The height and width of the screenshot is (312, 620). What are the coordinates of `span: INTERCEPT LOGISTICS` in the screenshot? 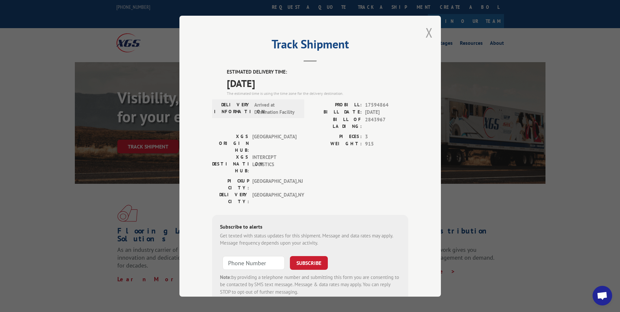 It's located at (274, 163).